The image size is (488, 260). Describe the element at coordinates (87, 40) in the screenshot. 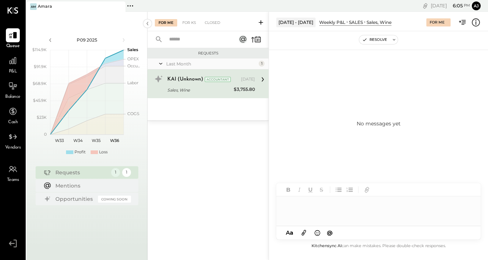

I see `div: P09 2025` at that location.